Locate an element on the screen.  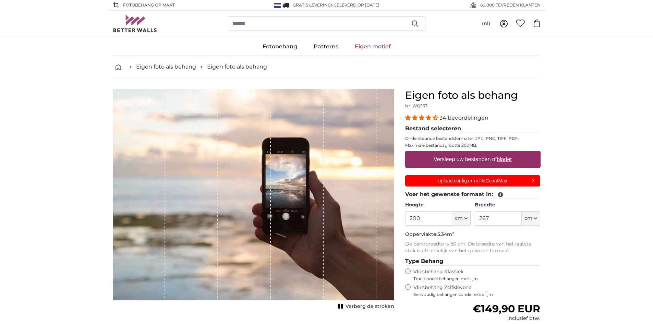
span: Traditioneel behangen met lijm is located at coordinates (470, 278).